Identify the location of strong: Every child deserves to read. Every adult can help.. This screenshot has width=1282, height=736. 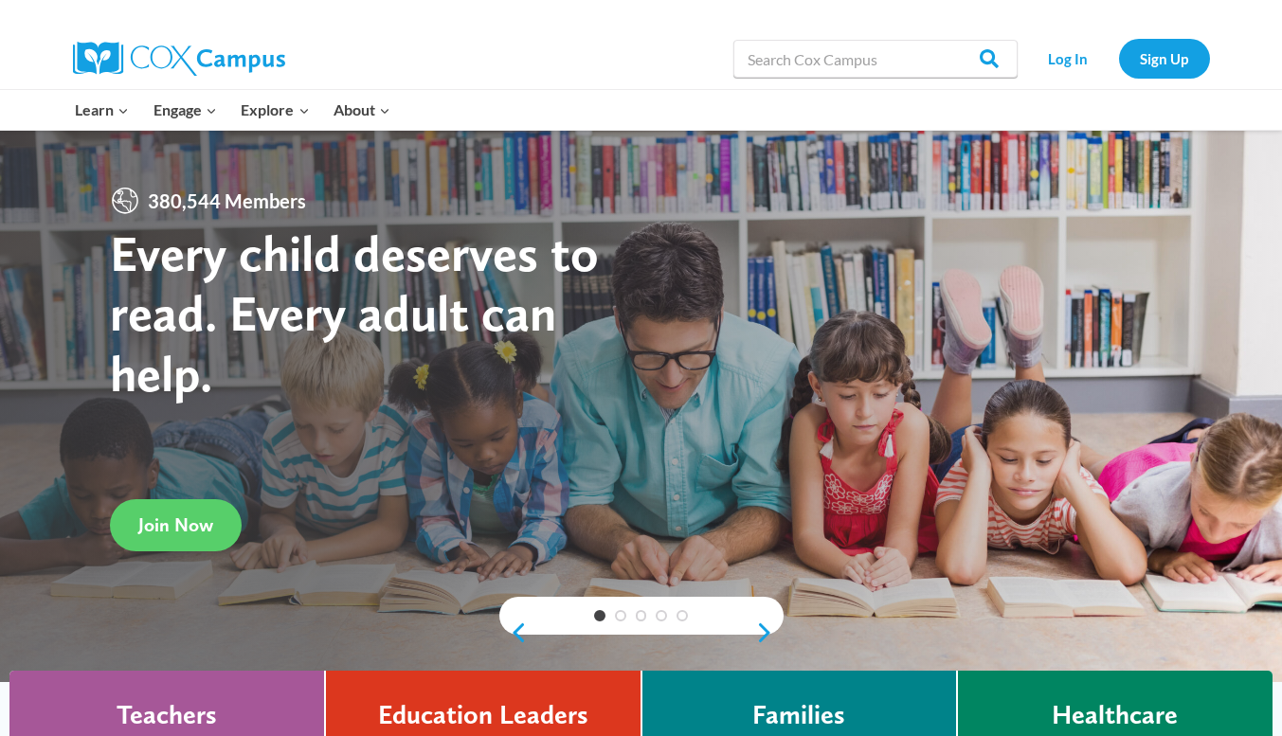
(354, 313).